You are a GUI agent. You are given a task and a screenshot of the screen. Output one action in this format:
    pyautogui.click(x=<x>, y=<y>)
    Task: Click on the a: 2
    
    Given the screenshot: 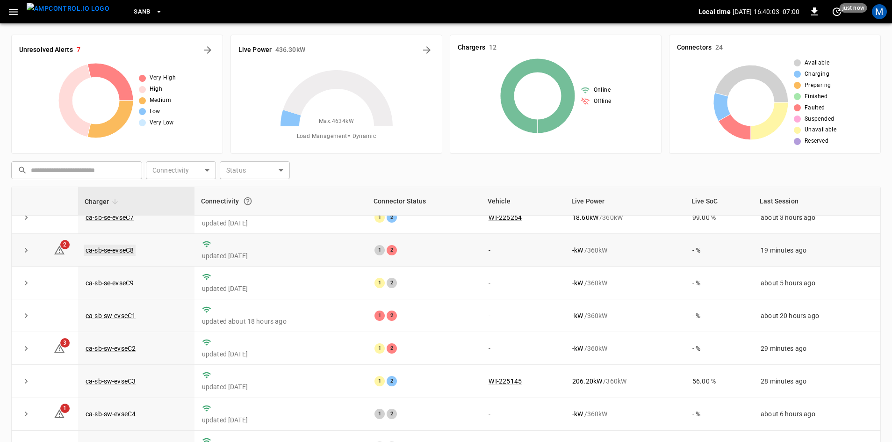 What is the action you would take?
    pyautogui.click(x=59, y=250)
    